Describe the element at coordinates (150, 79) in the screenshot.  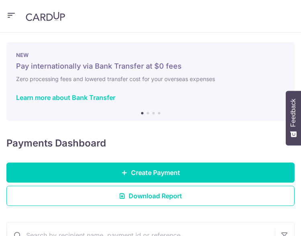
I see `h6: Zero processing fees and lowered transfer cost for your overseas expenses` at that location.